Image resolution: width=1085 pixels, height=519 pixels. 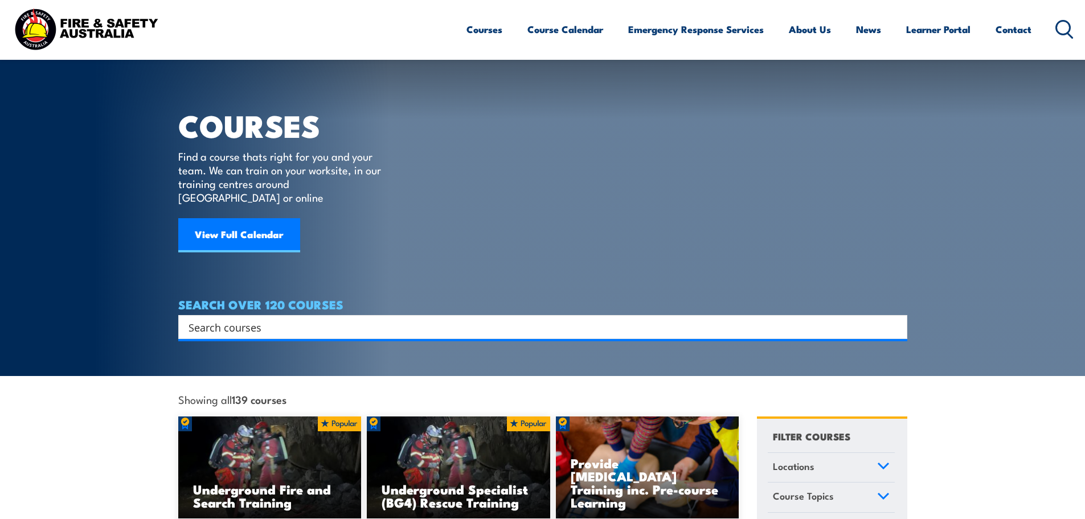 What do you see at coordinates (538, 327) in the screenshot?
I see `form: Search form` at bounding box center [538, 327].